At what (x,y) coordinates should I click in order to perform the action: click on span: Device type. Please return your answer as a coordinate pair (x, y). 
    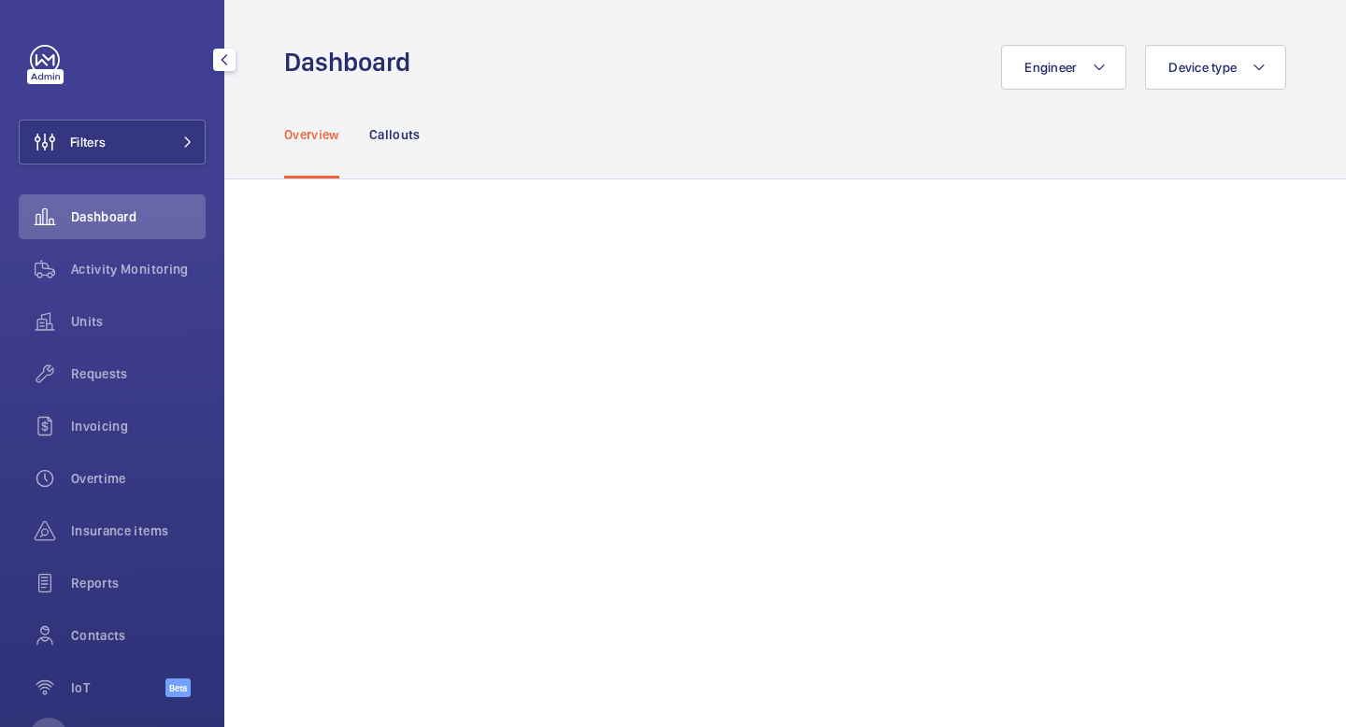
    Looking at the image, I should click on (1202, 67).